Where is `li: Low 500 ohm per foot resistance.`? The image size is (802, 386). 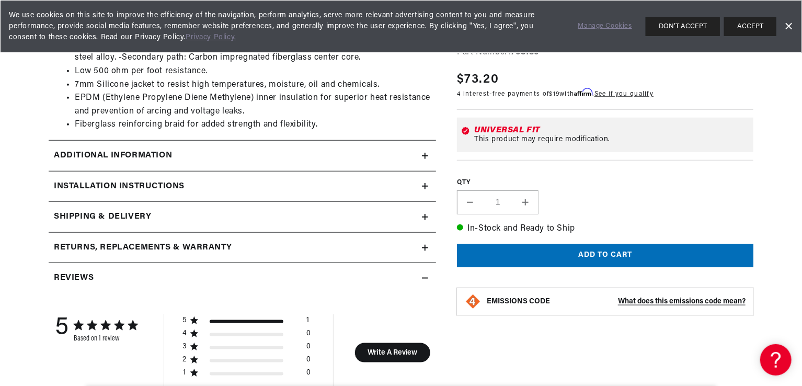
li: Low 500 ohm per foot resistance. is located at coordinates (253, 72).